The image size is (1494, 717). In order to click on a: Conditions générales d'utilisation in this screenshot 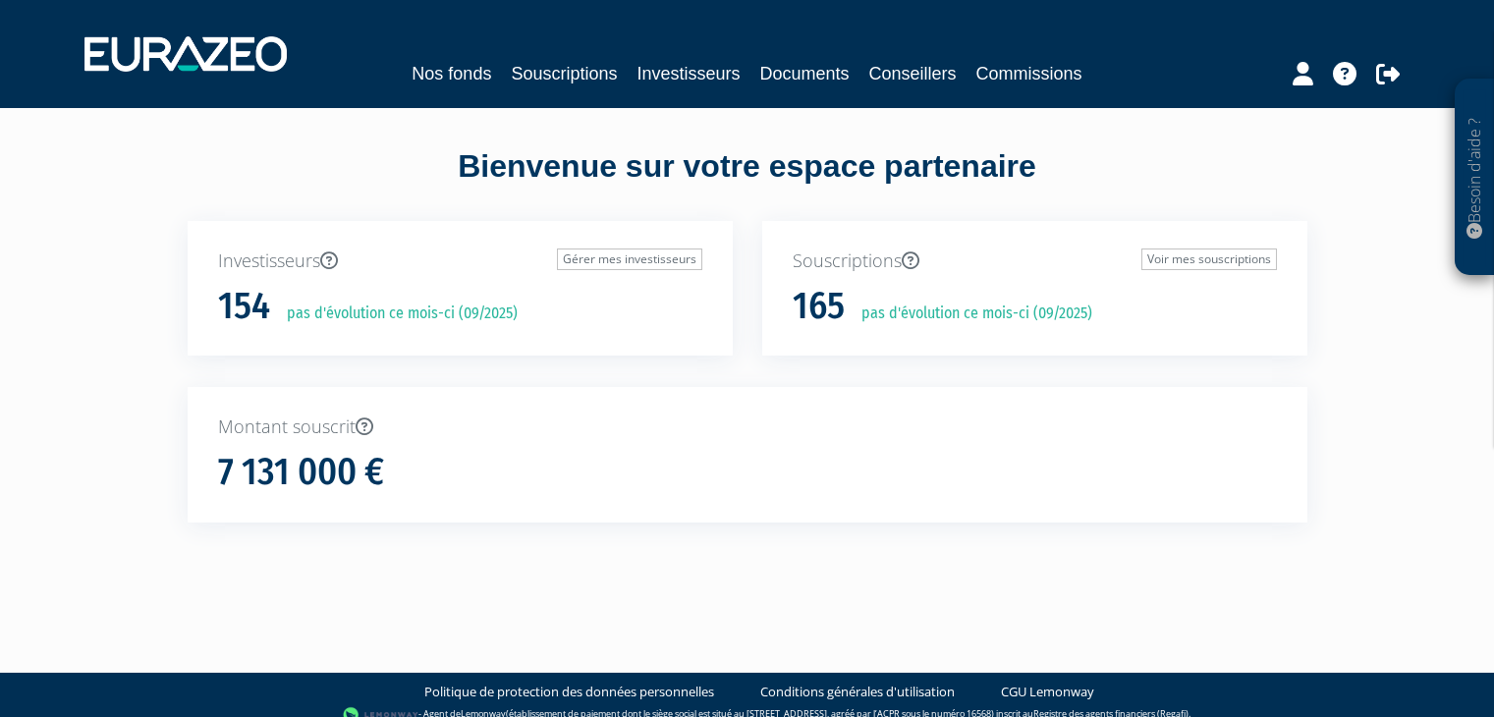, I will do `click(857, 691)`.